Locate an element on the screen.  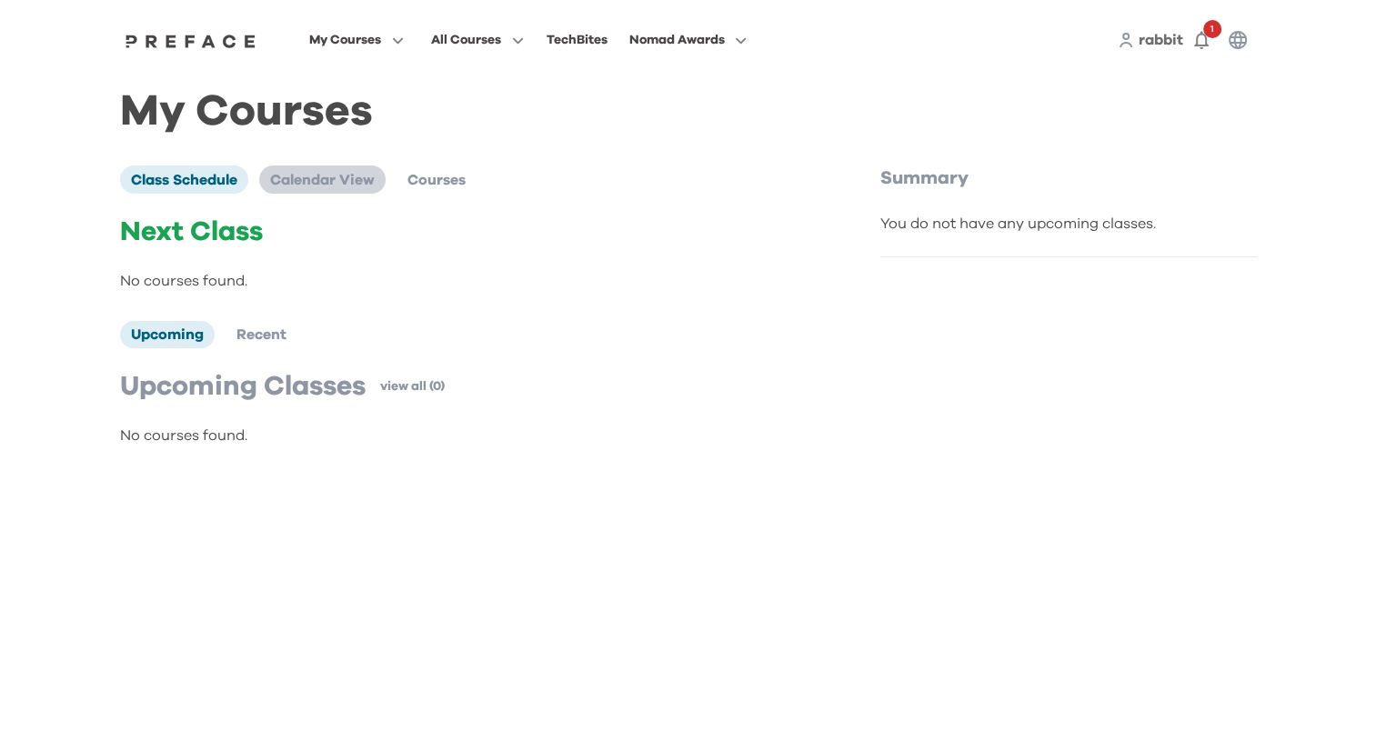
span: 1 is located at coordinates (1213, 29).